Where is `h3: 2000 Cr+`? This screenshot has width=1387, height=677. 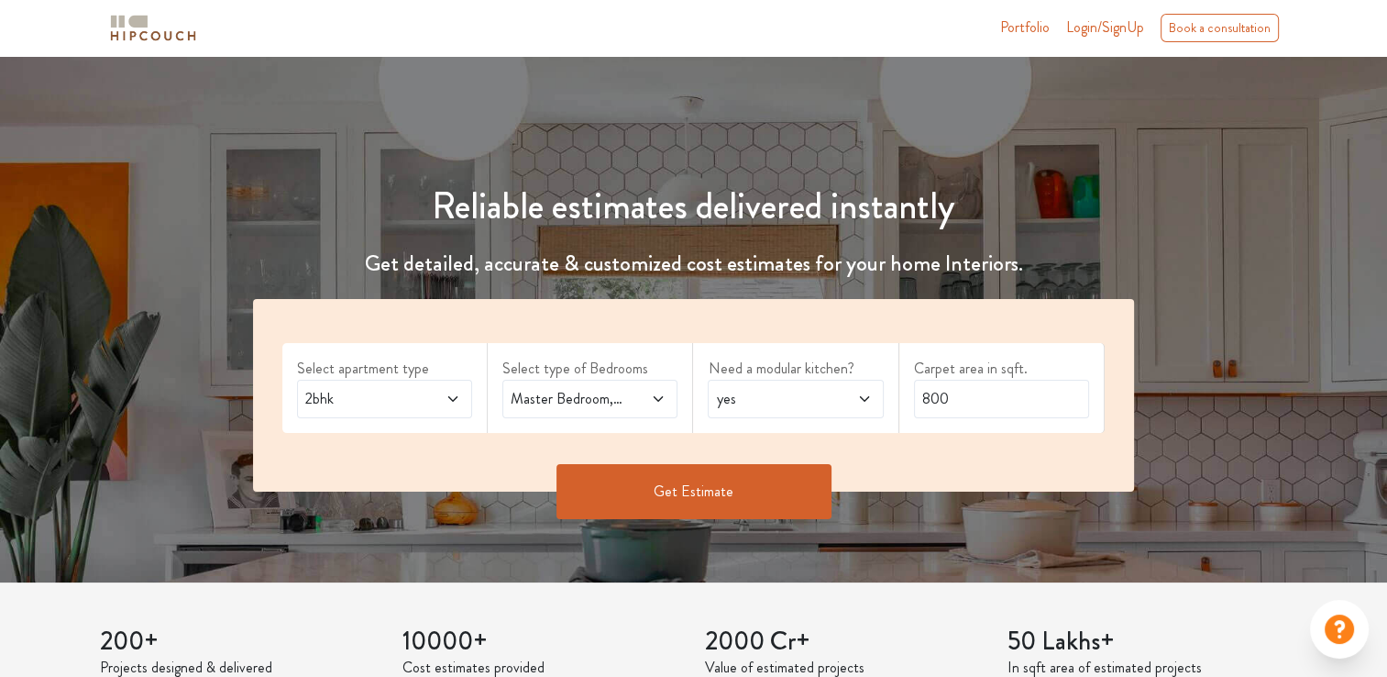
h3: 2000 Cr+ is located at coordinates (845, 642).